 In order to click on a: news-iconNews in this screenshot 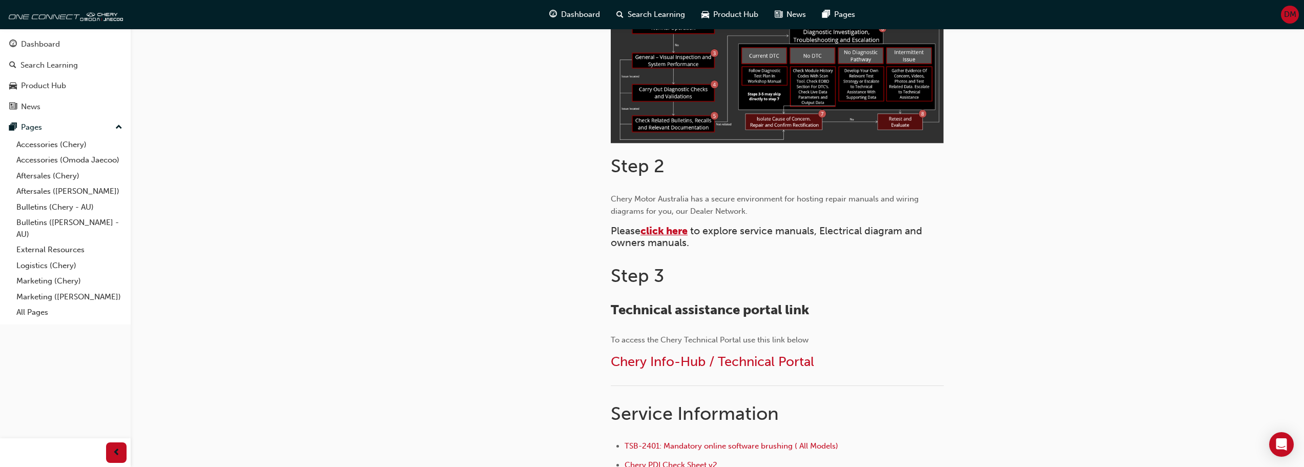, I will do `click(790, 14)`.